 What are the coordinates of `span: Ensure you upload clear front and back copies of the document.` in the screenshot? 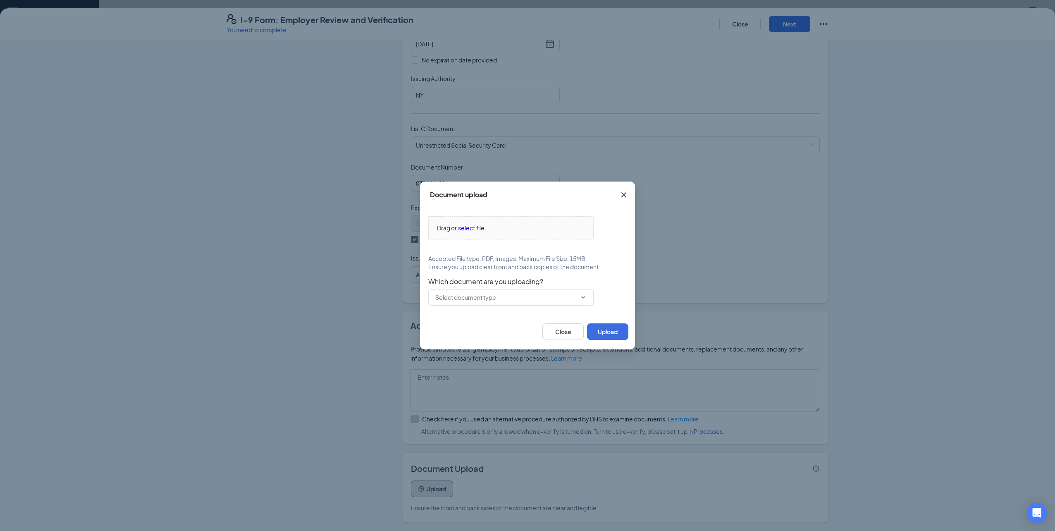 It's located at (514, 267).